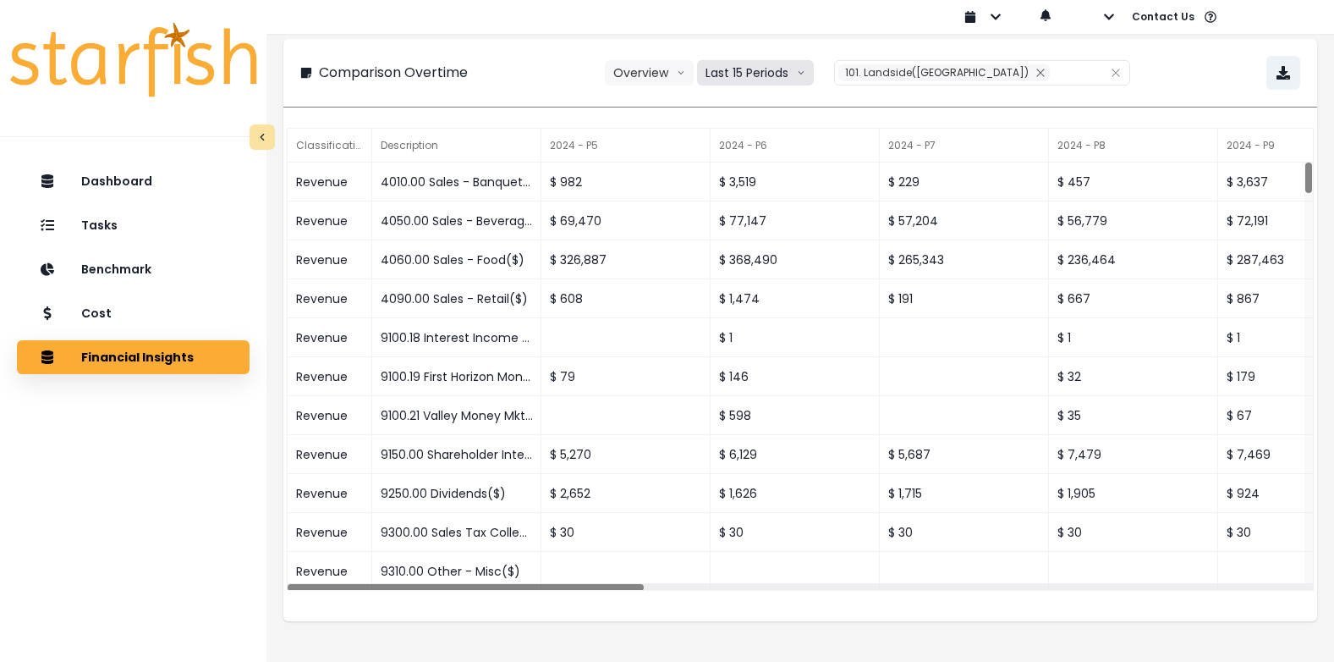  What do you see at coordinates (795, 146) in the screenshot?
I see `div: 2024 - P6` at bounding box center [795, 146].